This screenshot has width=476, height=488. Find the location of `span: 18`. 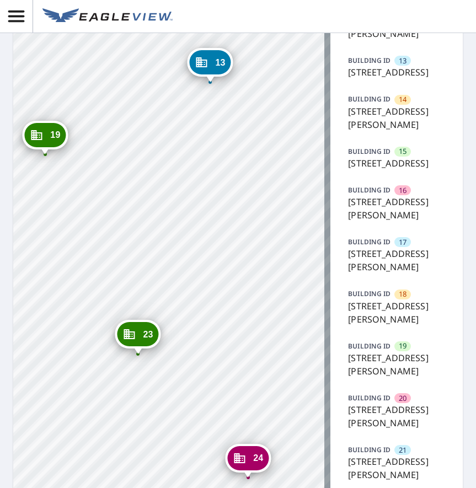

span: 18 is located at coordinates (403, 294).